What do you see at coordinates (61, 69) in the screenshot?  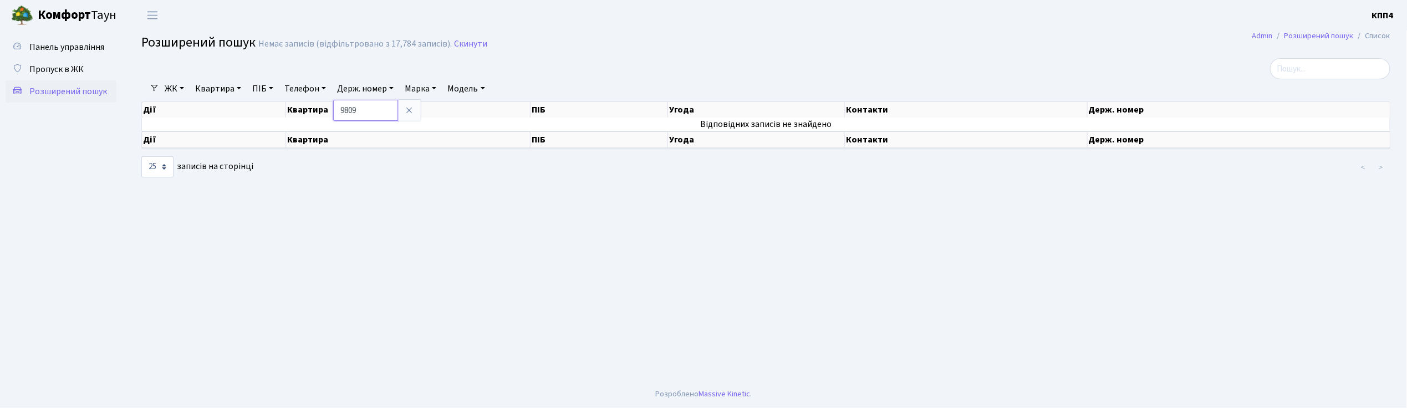 I see `a: Пропуск в ЖК` at bounding box center [61, 69].